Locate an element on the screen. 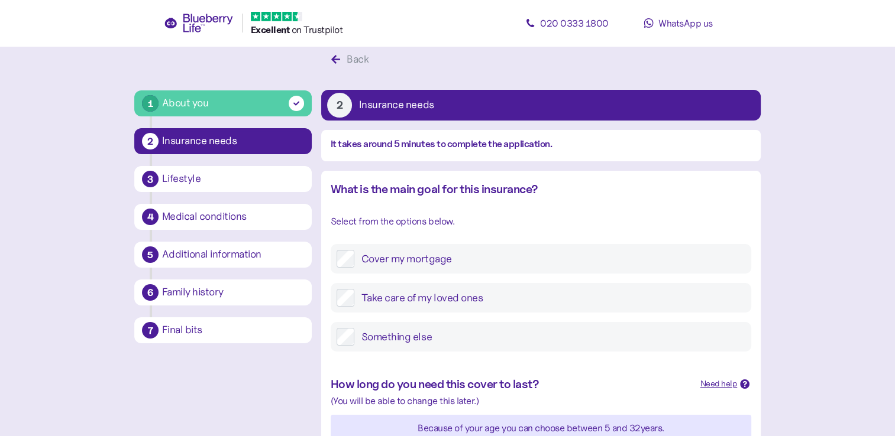 This screenshot has width=895, height=436. div: 6 is located at coordinates (150, 293).